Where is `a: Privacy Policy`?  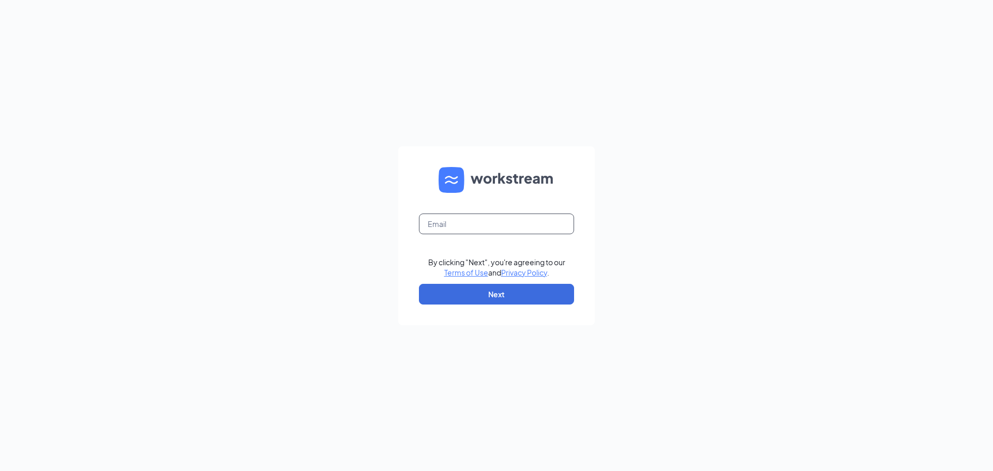
a: Privacy Policy is located at coordinates (524, 273).